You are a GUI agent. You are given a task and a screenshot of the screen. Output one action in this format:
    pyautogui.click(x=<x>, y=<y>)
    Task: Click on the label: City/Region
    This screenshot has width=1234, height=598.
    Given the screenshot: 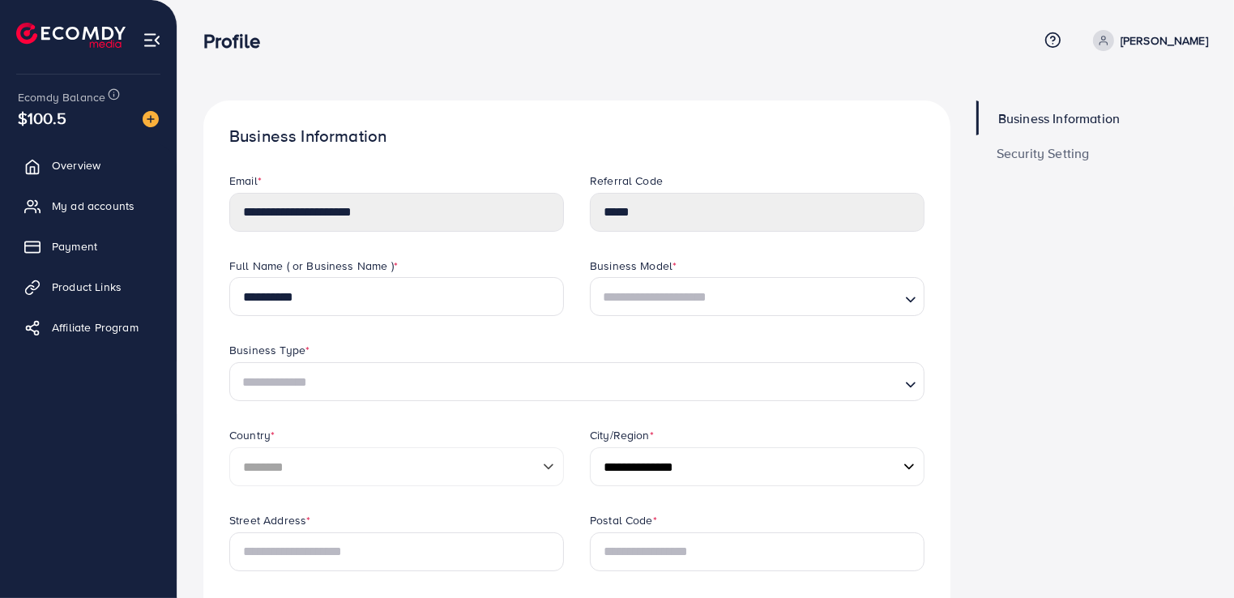 What is the action you would take?
    pyautogui.click(x=621, y=435)
    